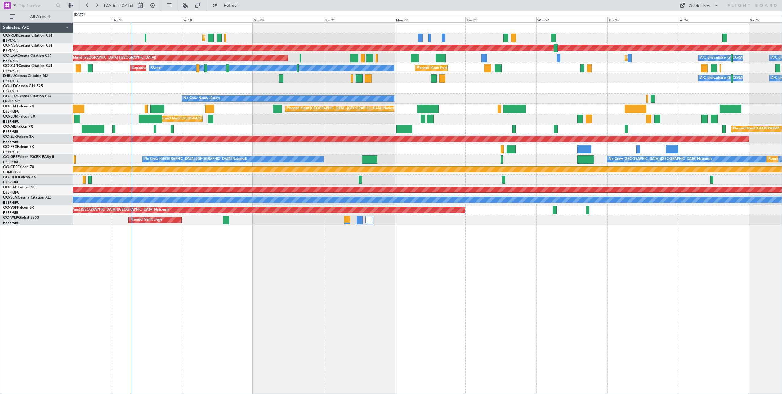  Describe the element at coordinates (700, 6) in the screenshot. I see `div: Quick Links` at that location.